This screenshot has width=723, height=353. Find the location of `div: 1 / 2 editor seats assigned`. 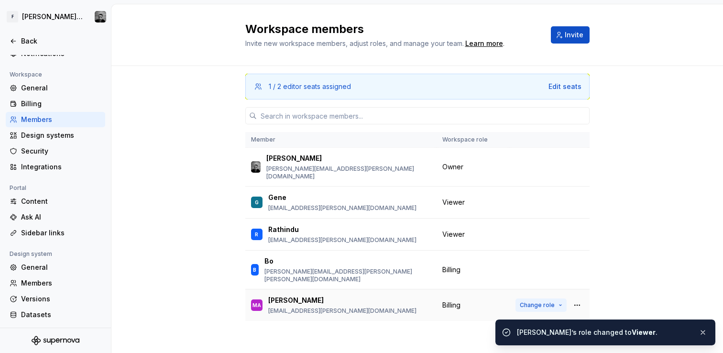

div: 1 / 2 editor seats assigned is located at coordinates (310, 87).